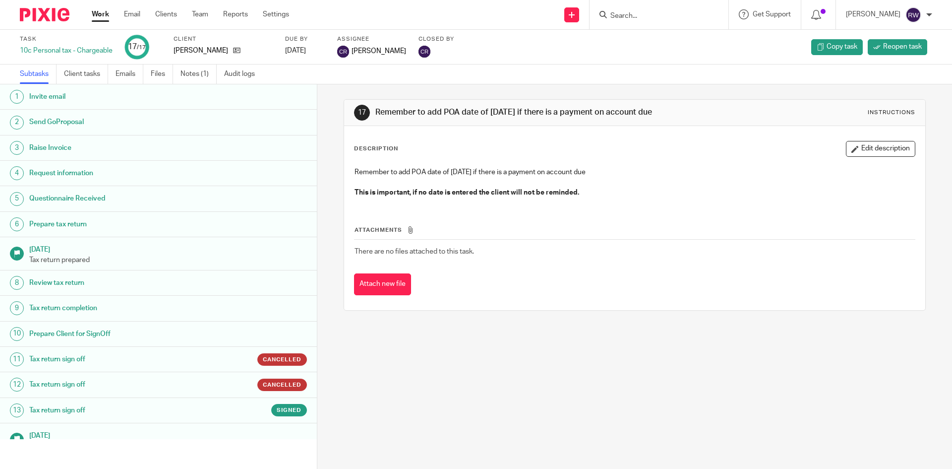 The width and height of the screenshot is (952, 469). Describe the element at coordinates (898, 47) in the screenshot. I see `a: Reopen task` at that location.